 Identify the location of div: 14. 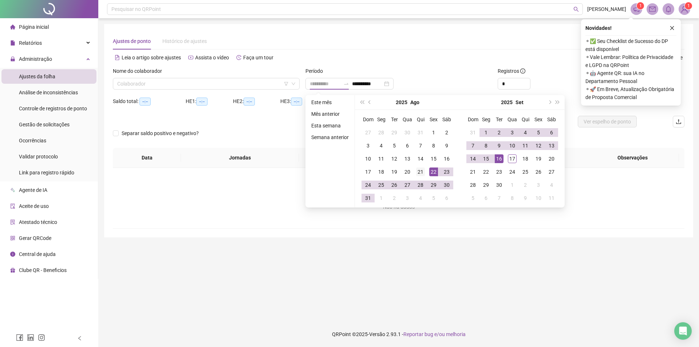
(421, 159).